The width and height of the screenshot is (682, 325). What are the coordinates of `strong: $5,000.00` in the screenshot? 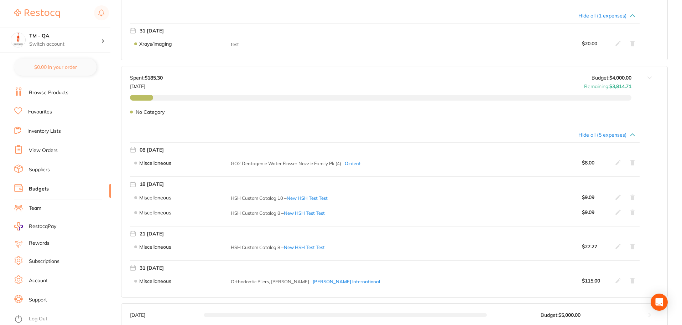 It's located at (570, 315).